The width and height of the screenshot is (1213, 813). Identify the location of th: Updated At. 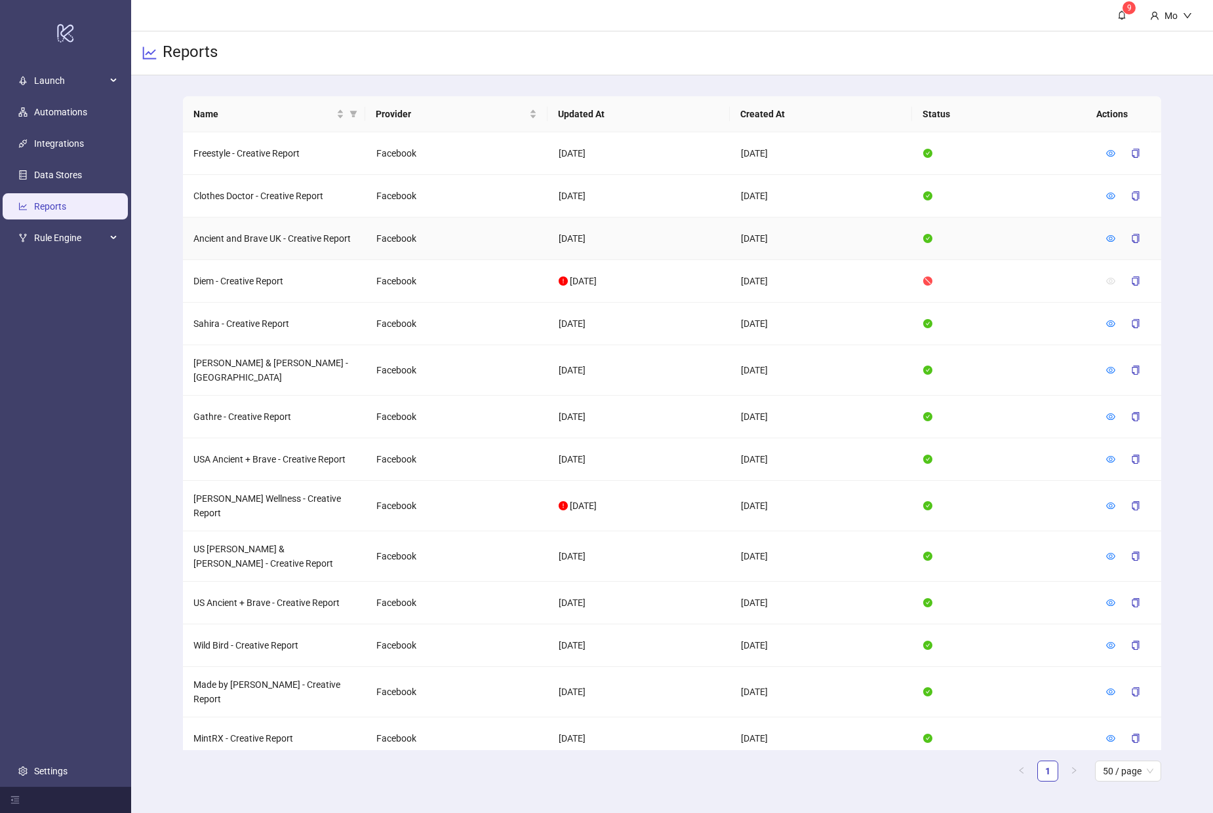
(638, 114).